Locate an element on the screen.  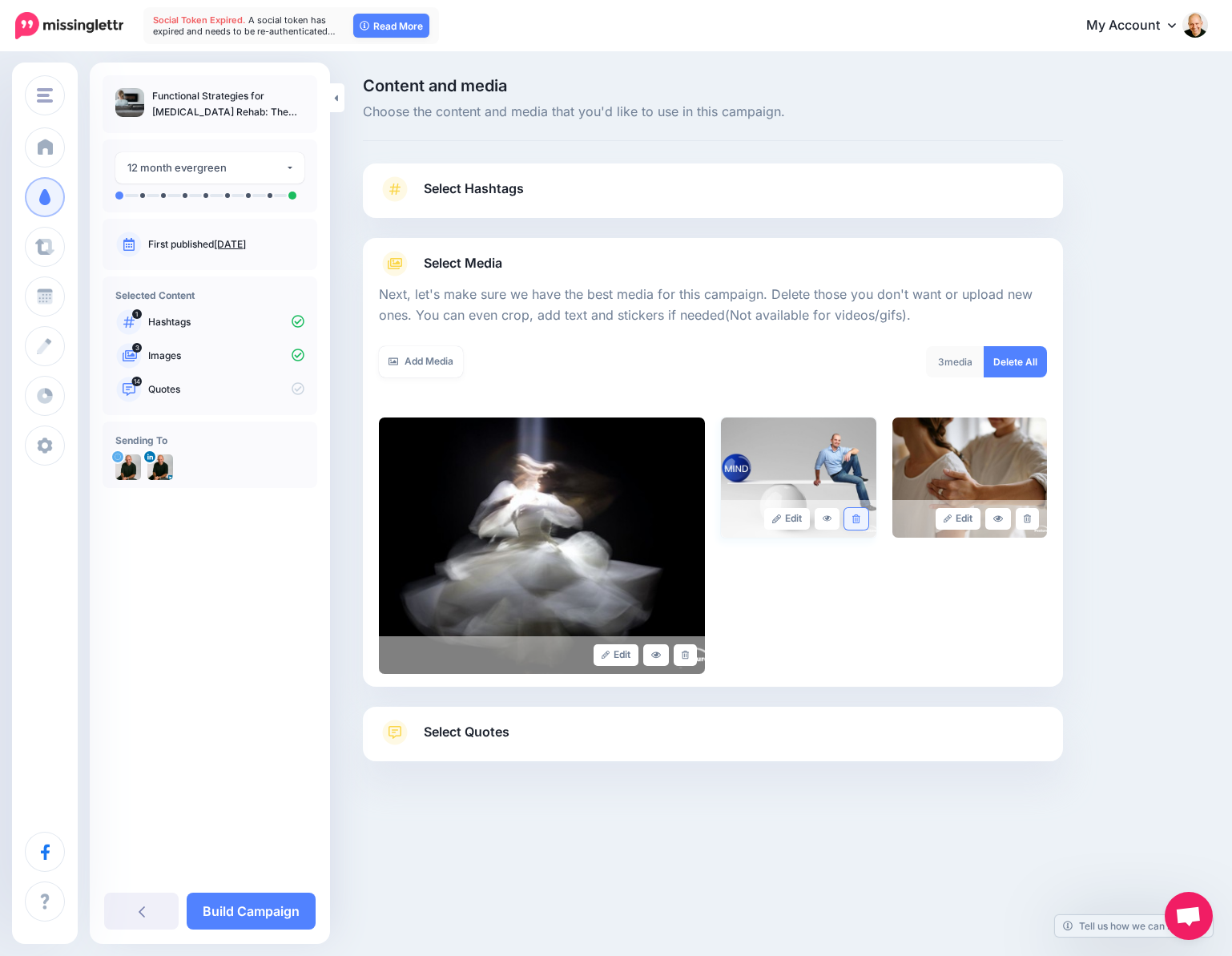
div: Select Media is located at coordinates (713, 475).